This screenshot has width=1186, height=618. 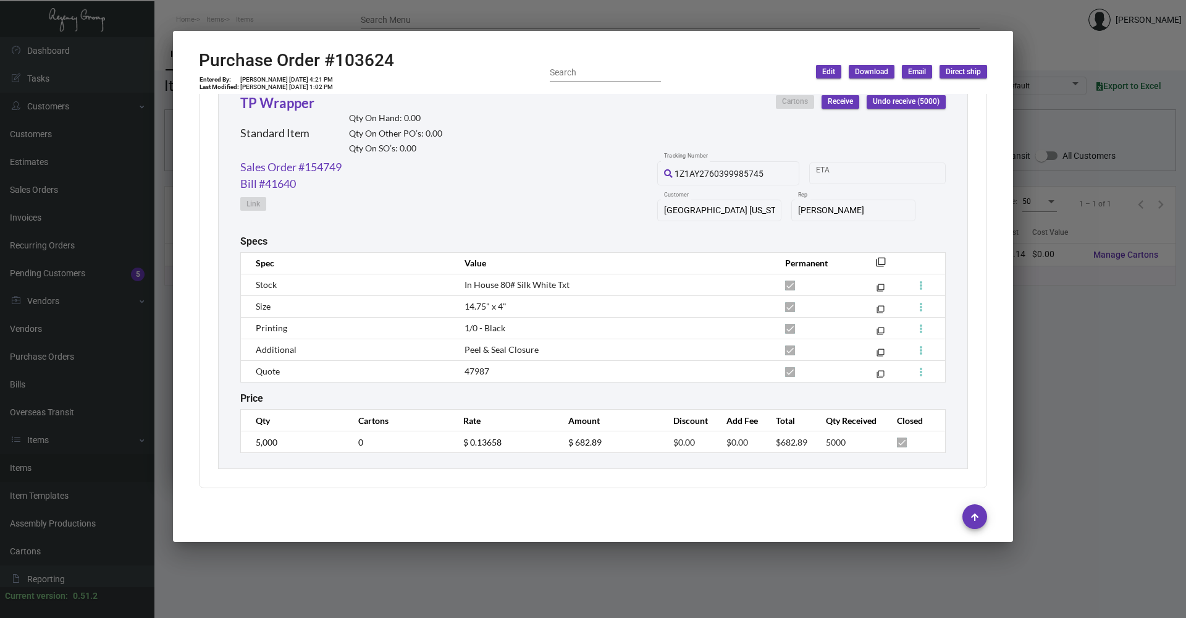 What do you see at coordinates (266, 284) in the screenshot?
I see `span: Stock` at bounding box center [266, 284].